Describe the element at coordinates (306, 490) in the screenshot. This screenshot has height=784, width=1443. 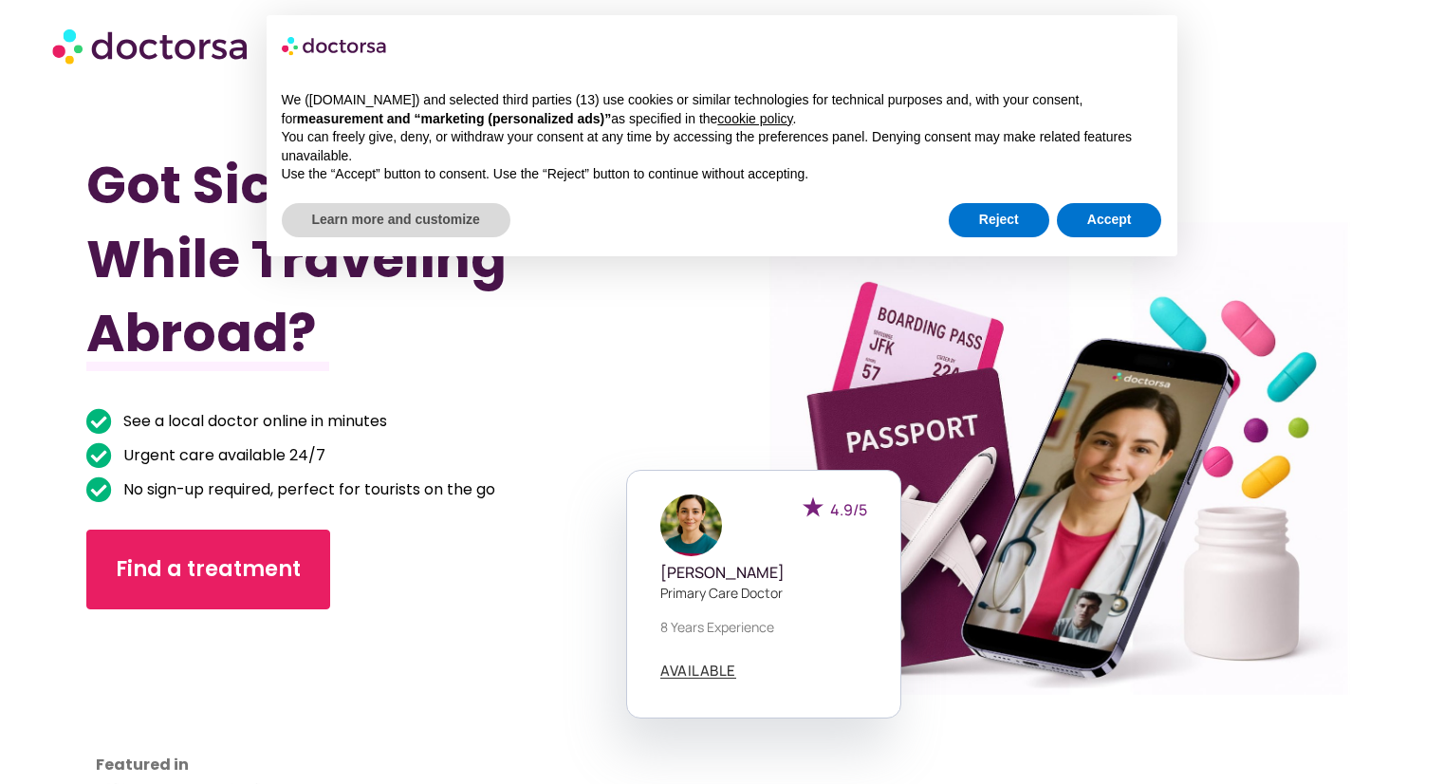
I see `span: No sign-up required, perfect for tourists on the go` at that location.